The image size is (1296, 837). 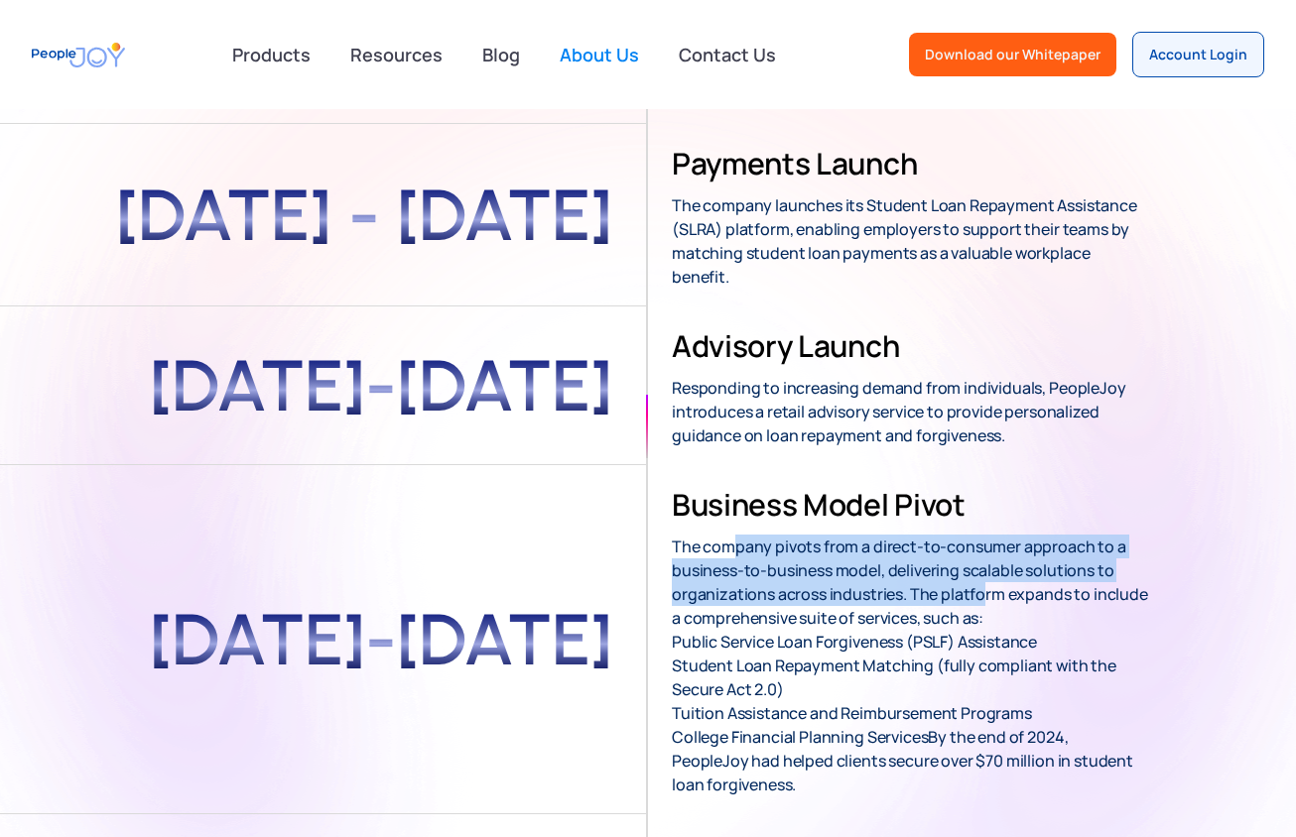 What do you see at coordinates (1198, 55) in the screenshot?
I see `a: Account Login` at bounding box center [1198, 55].